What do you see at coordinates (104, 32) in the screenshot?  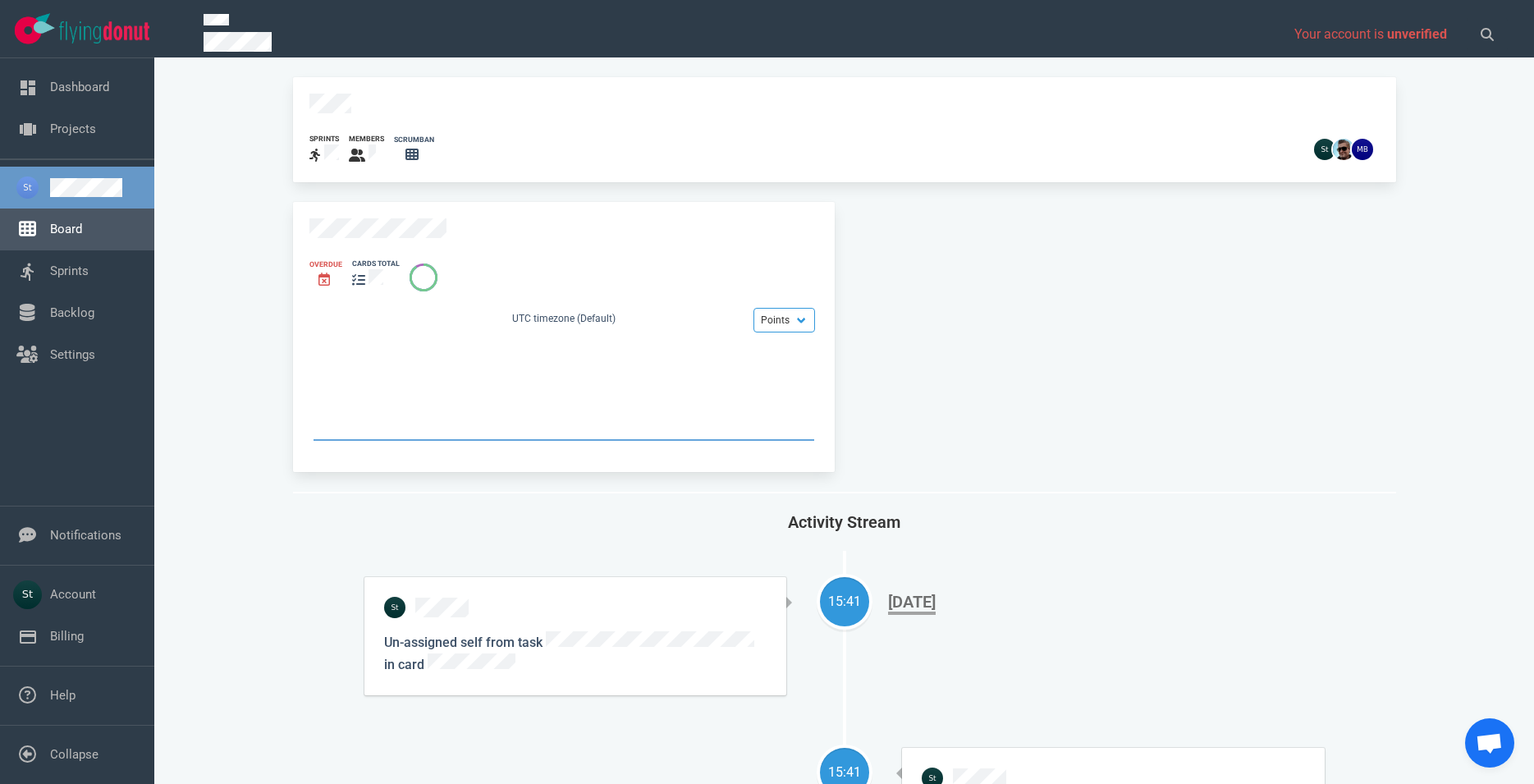 I see `img: Flying Donut text logo` at bounding box center [104, 32].